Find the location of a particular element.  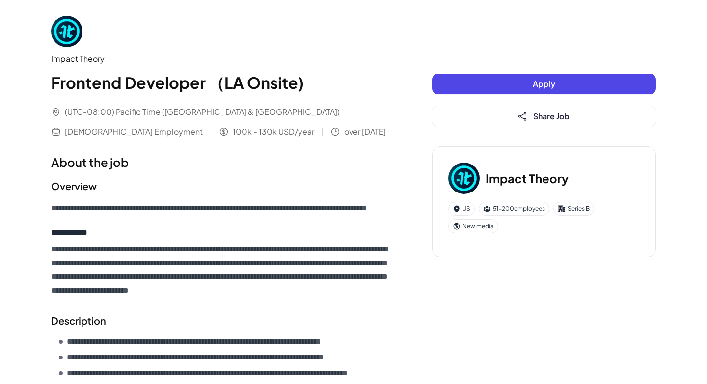

h2: Description is located at coordinates (222, 320).